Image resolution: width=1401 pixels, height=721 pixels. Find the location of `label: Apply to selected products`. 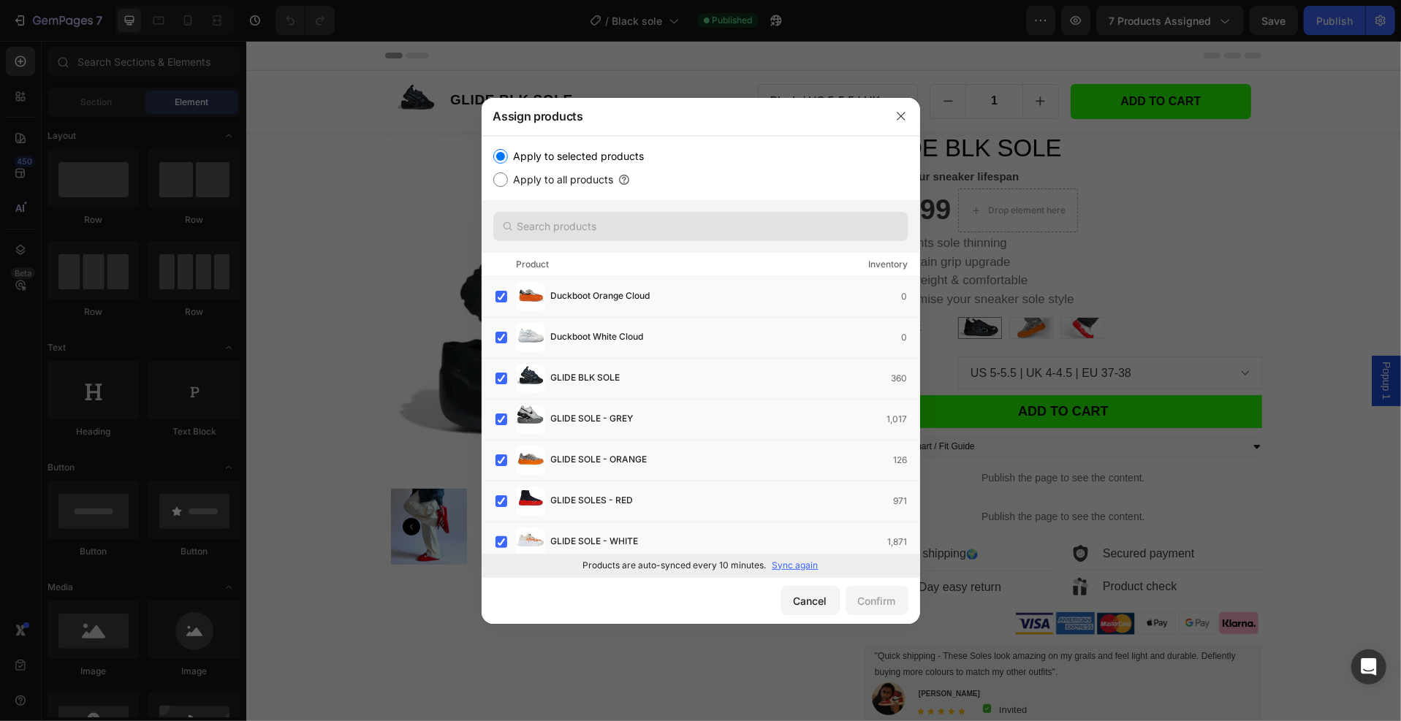

label: Apply to selected products is located at coordinates (576, 156).